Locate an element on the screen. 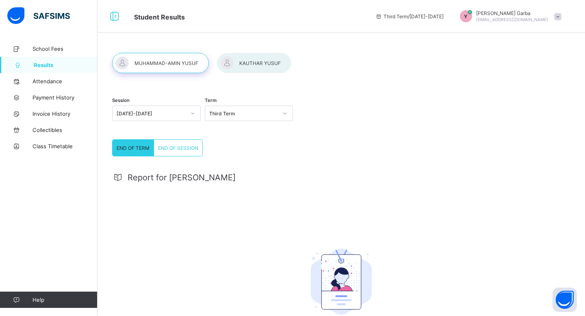 This screenshot has width=585, height=316. span: Session is located at coordinates (121, 100).